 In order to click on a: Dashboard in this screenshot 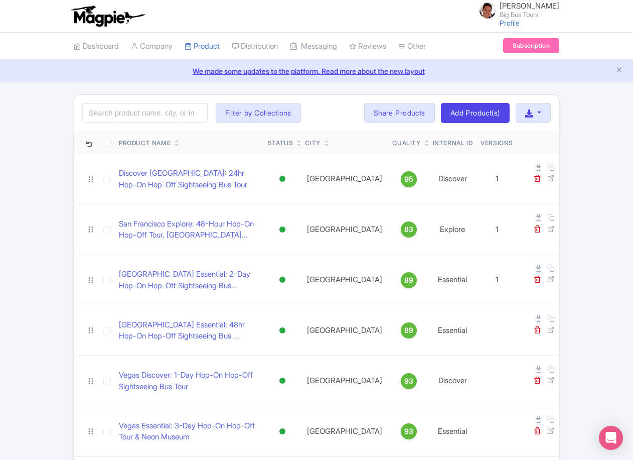, I will do `click(96, 46)`.